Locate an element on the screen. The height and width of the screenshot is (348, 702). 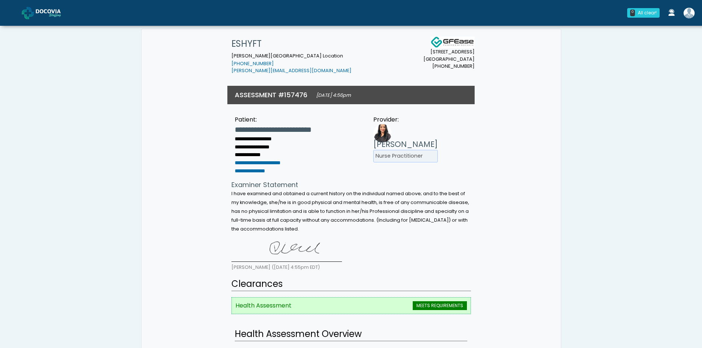
div: Provider: is located at coordinates (405, 120).